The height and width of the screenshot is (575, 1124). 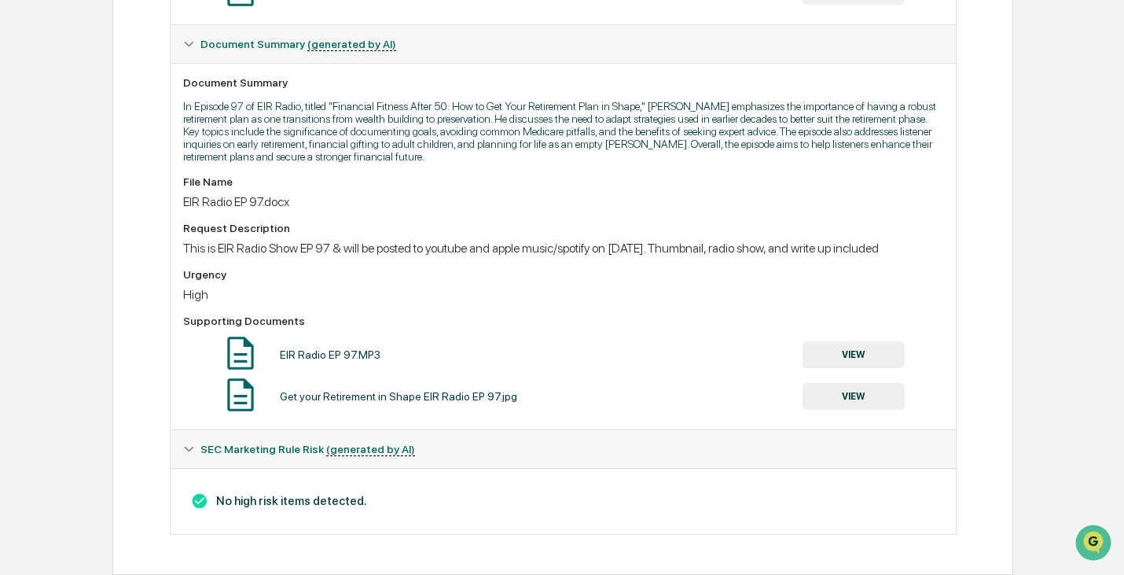 I want to click on p: How can we help?, so click(x=151, y=46).